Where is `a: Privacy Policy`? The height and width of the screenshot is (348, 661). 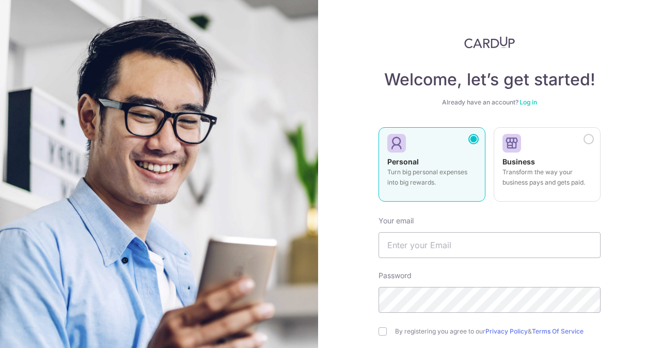
a: Privacy Policy is located at coordinates (507, 331).